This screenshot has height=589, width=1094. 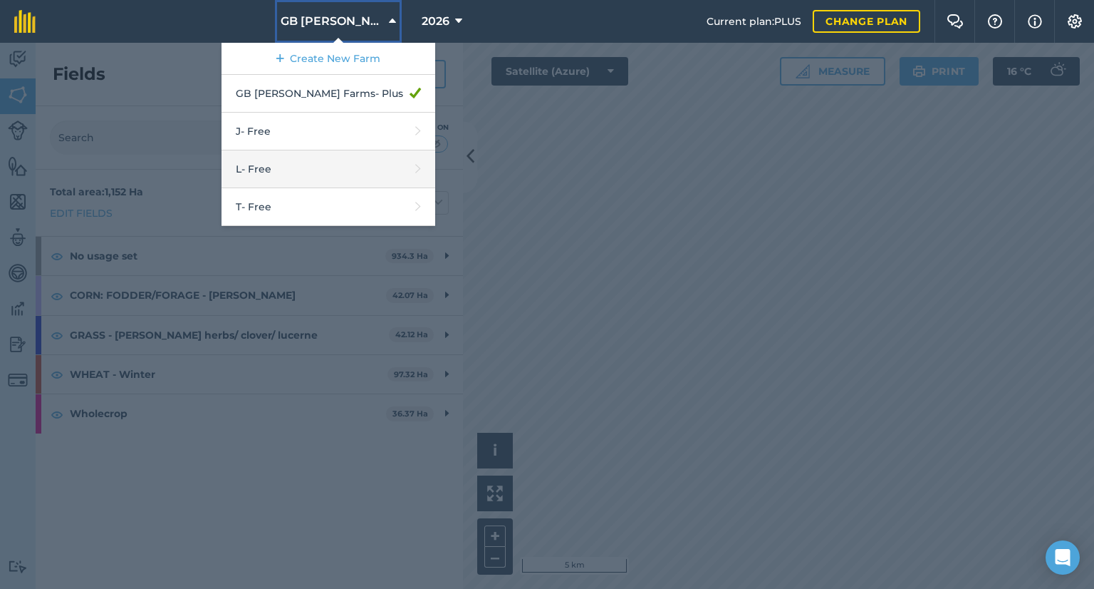 What do you see at coordinates (328, 131) in the screenshot?
I see `a: J- Free` at bounding box center [328, 131].